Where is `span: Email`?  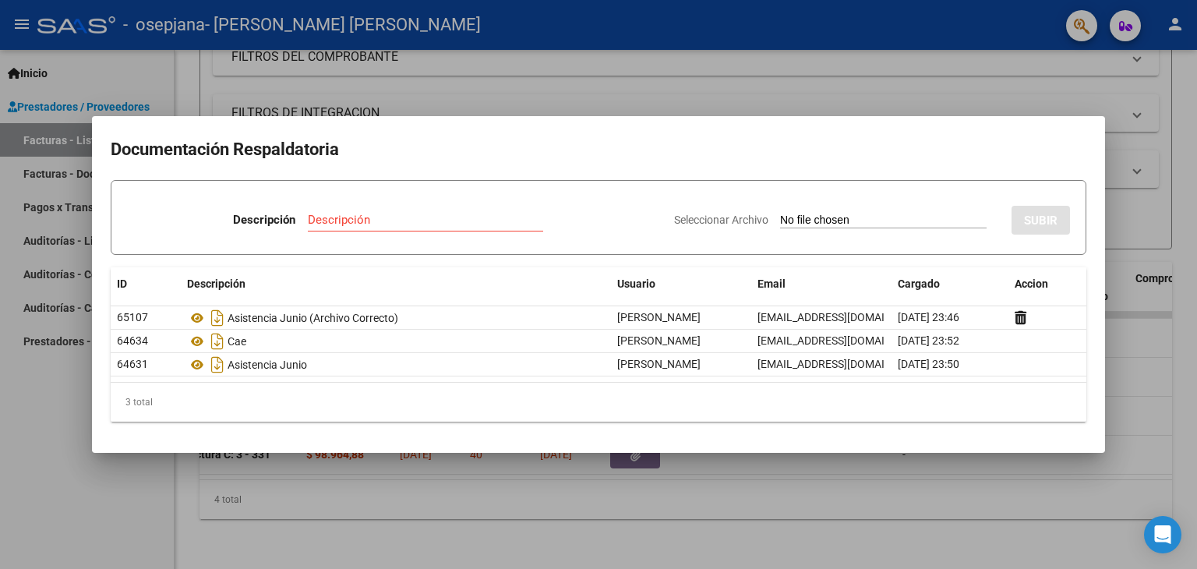 span: Email is located at coordinates (772, 284).